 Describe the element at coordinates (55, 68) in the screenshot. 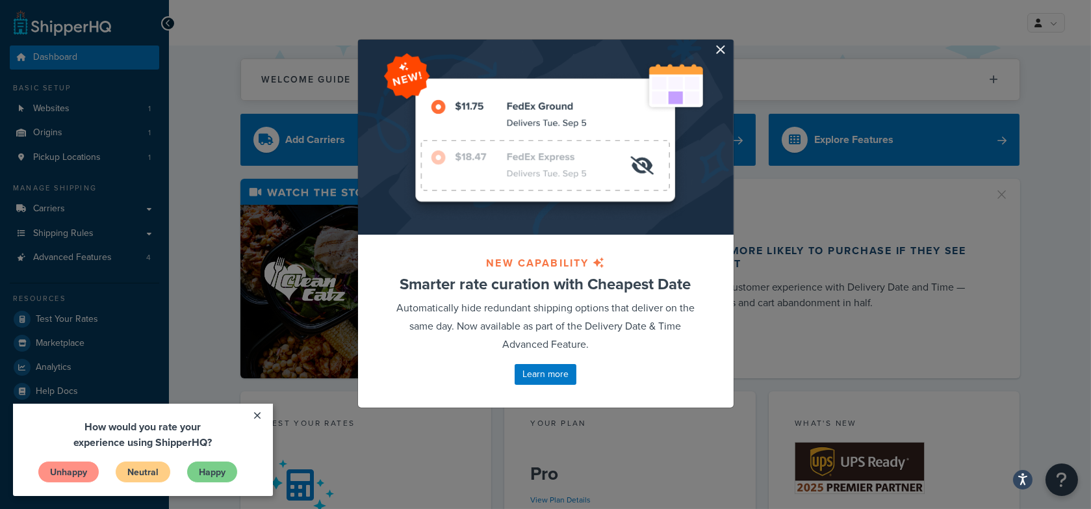

I see `a: Unhappy` at that location.